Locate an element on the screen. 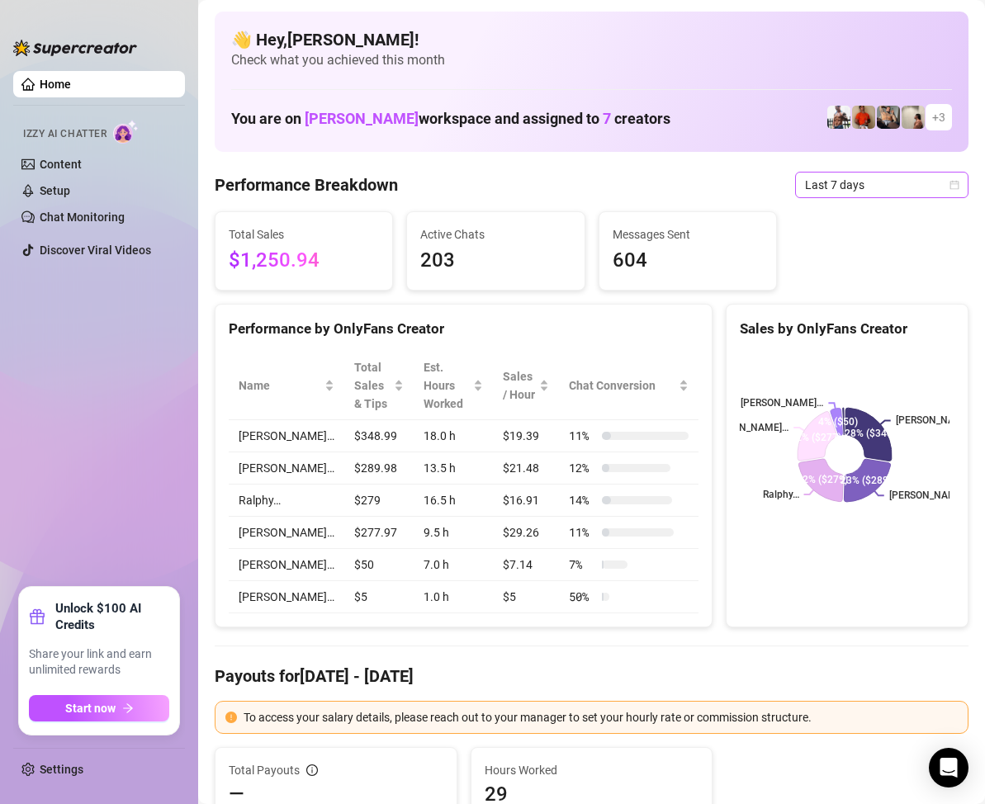 Image resolution: width=985 pixels, height=804 pixels. span: exclamation-circle is located at coordinates (231, 718).